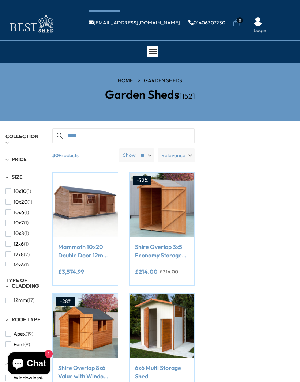  Describe the element at coordinates (19, 334) in the screenshot. I see `button: Apex` at that location.